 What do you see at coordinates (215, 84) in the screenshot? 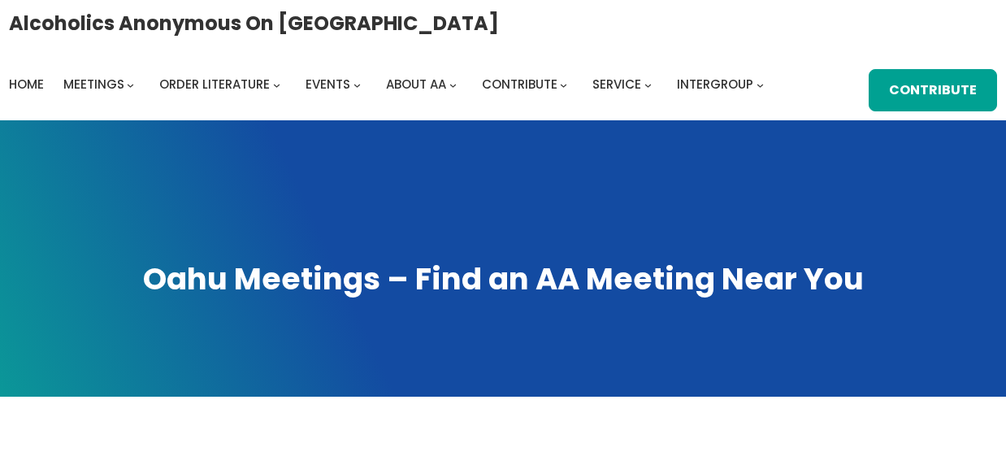
I see `span: Order Literature` at bounding box center [215, 84].